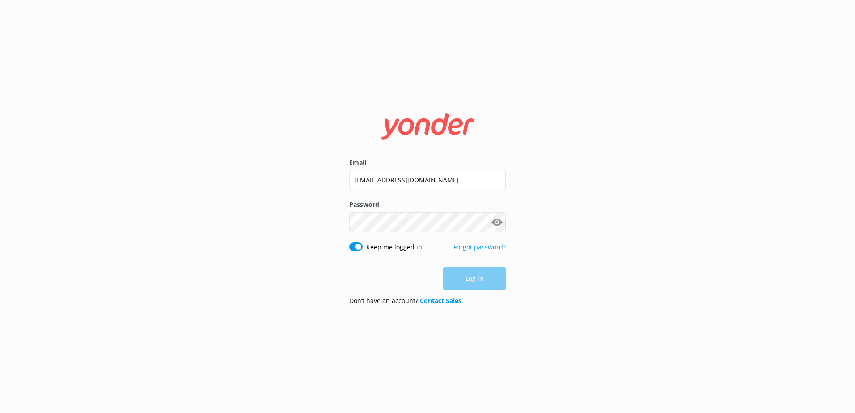 Image resolution: width=855 pixels, height=413 pixels. What do you see at coordinates (428, 205) in the screenshot?
I see `label: Password` at bounding box center [428, 205].